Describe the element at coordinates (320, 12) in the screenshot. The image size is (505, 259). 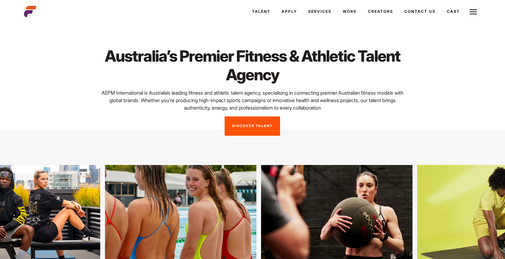
I see `a: Services` at that location.